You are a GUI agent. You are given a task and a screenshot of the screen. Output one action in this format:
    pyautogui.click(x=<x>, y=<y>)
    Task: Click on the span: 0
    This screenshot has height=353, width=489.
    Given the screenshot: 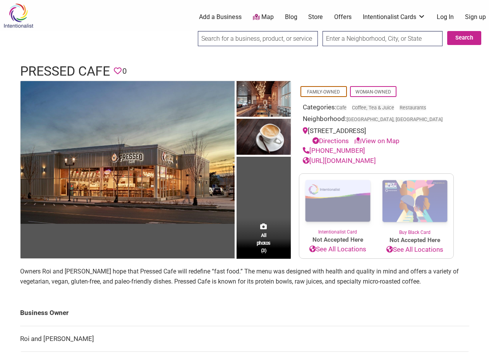 What is the action you would take?
    pyautogui.click(x=124, y=71)
    